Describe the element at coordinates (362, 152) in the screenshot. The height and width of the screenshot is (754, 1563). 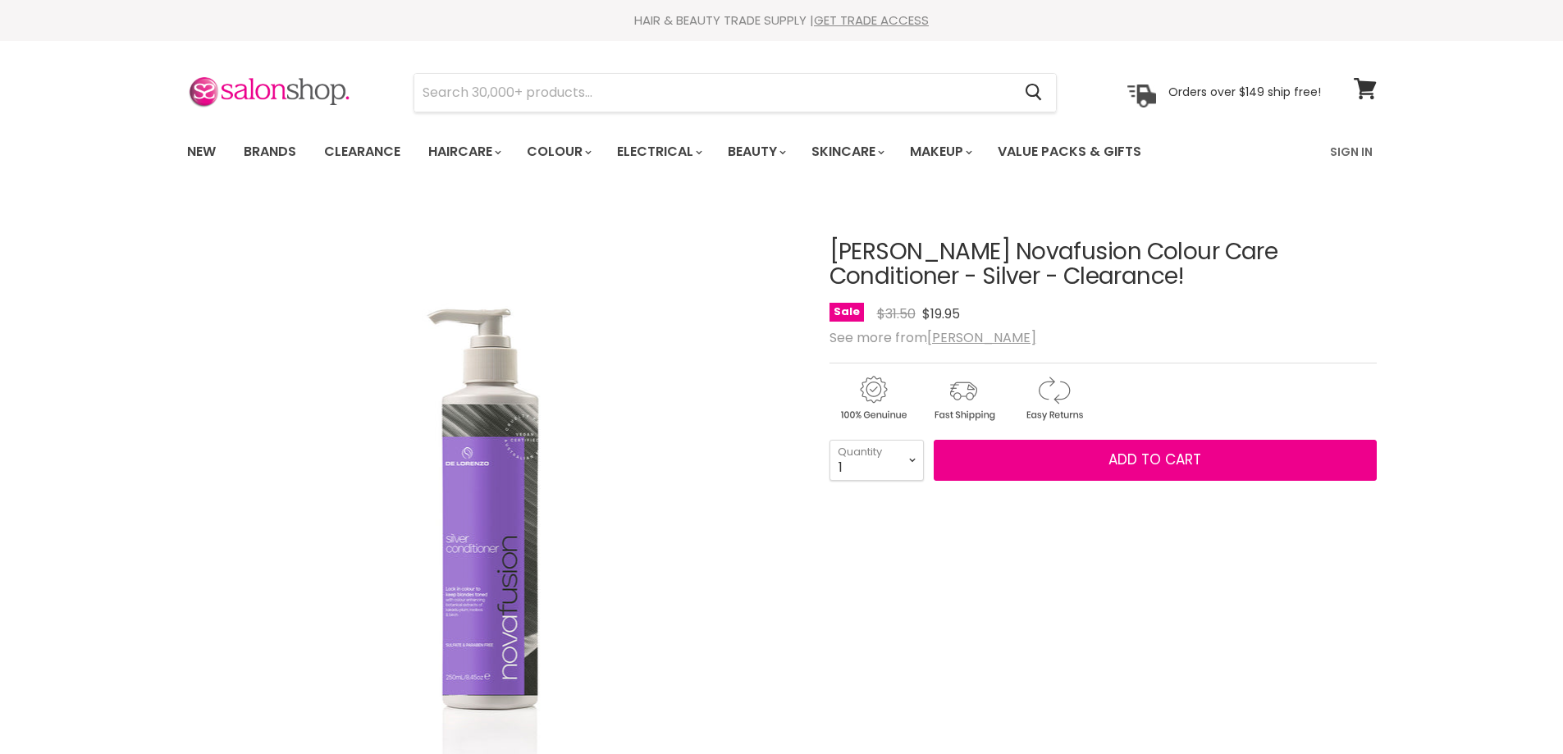
I see `a: Clearance` at that location.